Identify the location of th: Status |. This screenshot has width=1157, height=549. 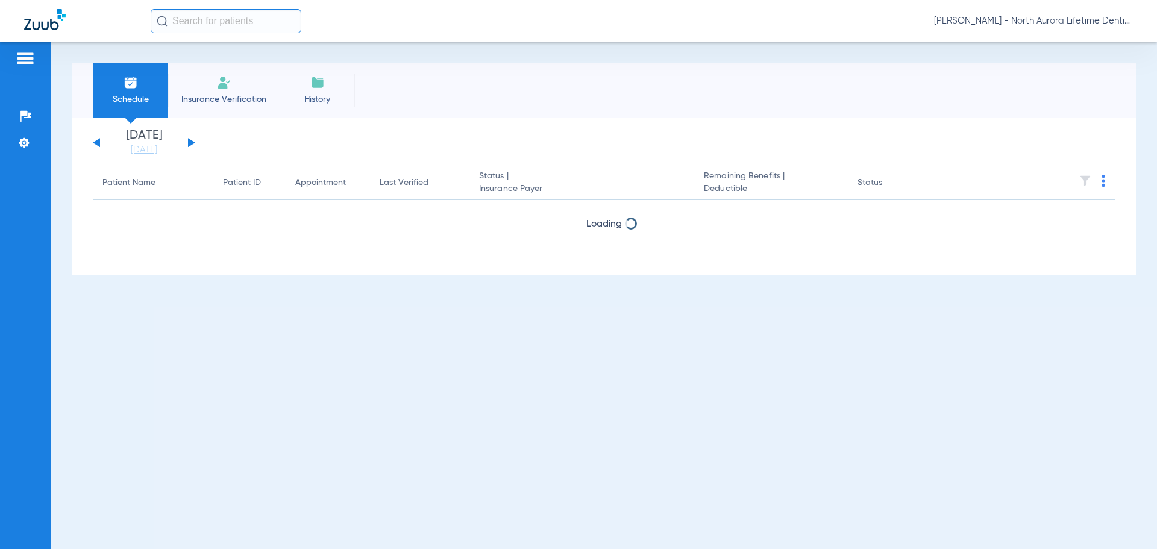
(582, 183).